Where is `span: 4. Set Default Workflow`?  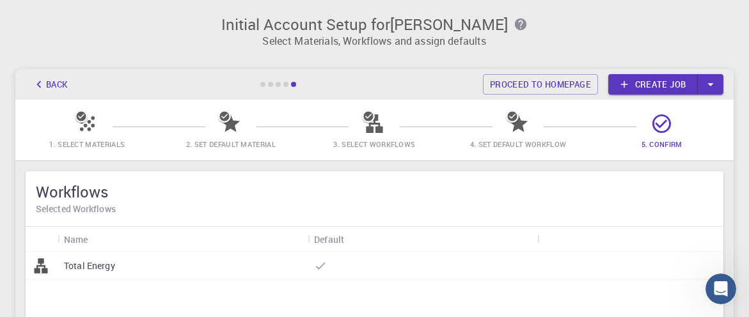
span: 4. Set Default Workflow is located at coordinates (518, 144).